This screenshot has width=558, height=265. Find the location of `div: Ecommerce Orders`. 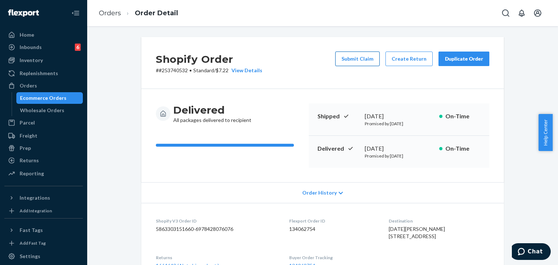

div: Ecommerce Orders is located at coordinates (43, 98).